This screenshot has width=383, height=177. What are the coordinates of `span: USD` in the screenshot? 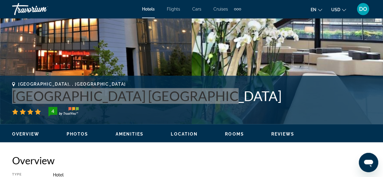 It's located at (335, 10).